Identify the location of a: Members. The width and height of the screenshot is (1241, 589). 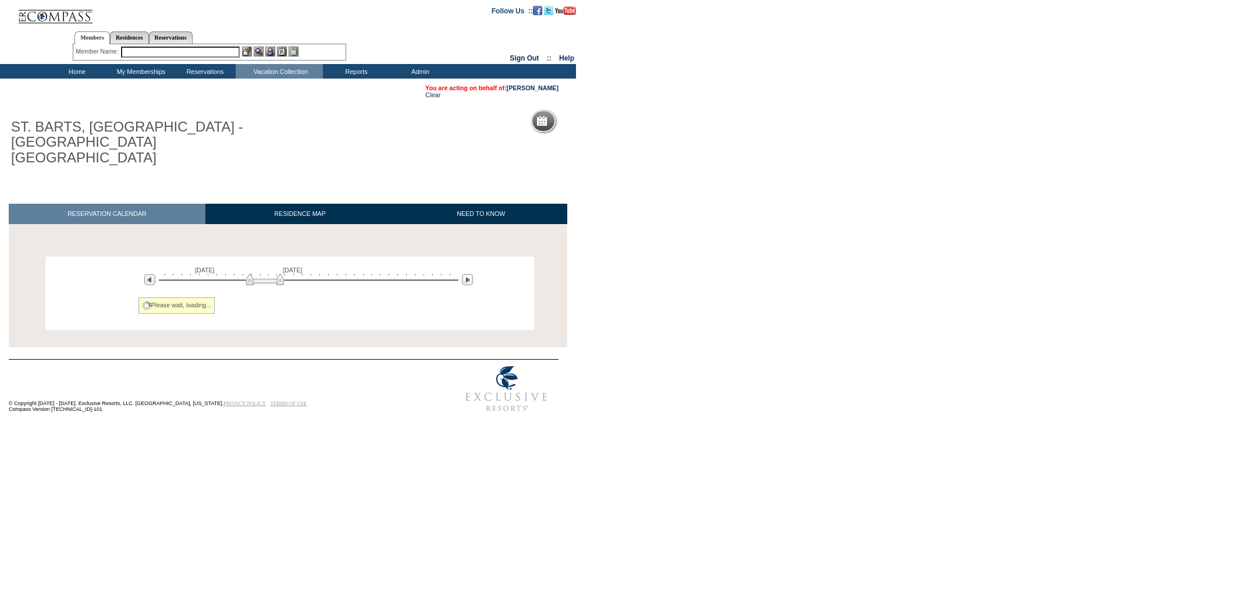
(92, 38).